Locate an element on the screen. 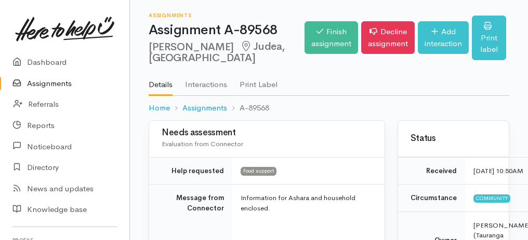 This screenshot has height=240, width=528. a: Home is located at coordinates (159, 108).